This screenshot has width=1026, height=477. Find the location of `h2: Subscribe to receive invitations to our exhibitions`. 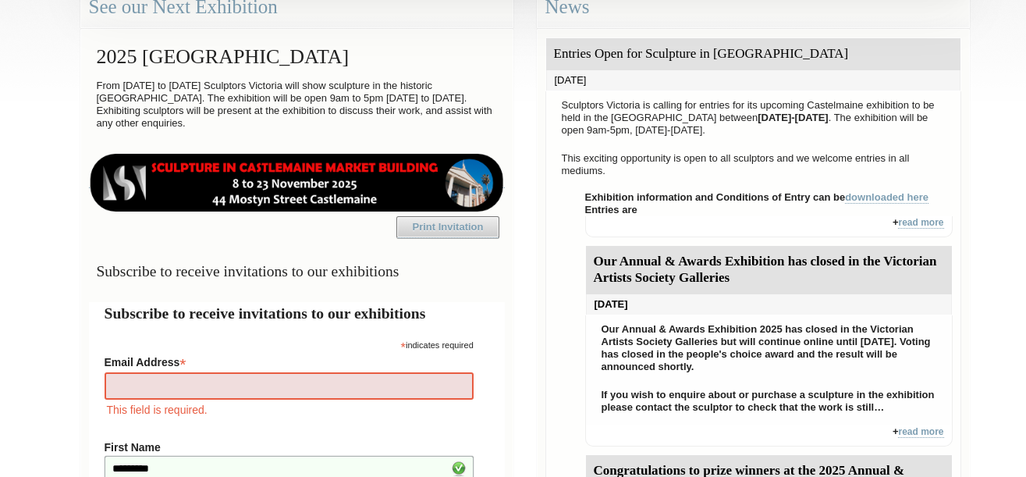

h2: Subscribe to receive invitations to our exhibitions is located at coordinates (297, 313).